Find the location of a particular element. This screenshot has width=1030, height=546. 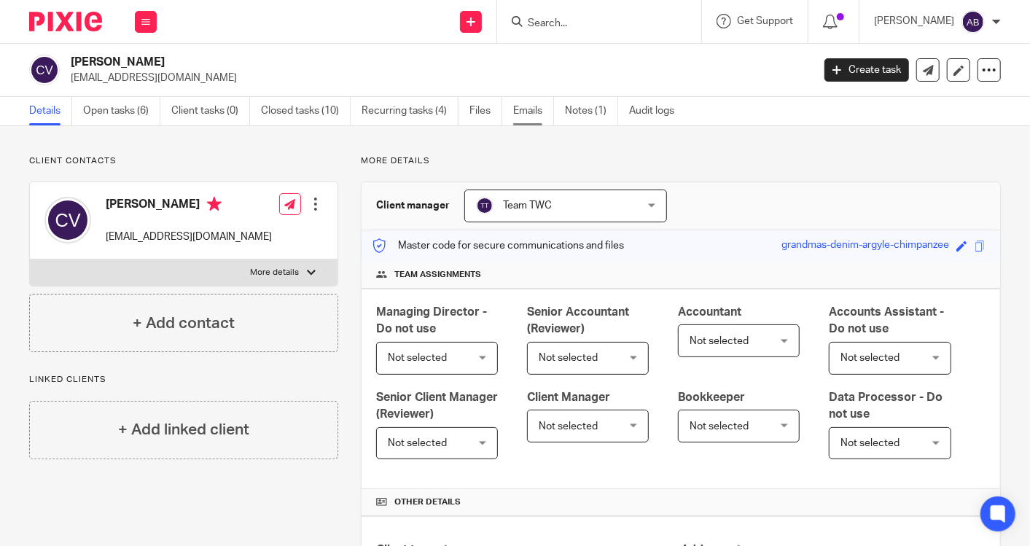

p: Client contacts is located at coordinates (184, 161).